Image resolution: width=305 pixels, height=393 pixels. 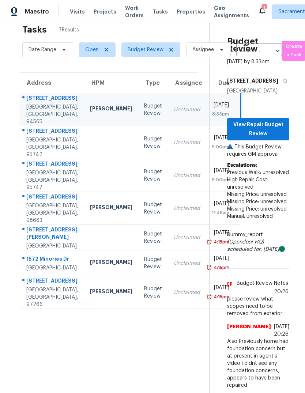 What do you see at coordinates (258, 363) in the screenshot?
I see `span: Also Previously home had foundation concern but at present in agent's video i didnt see any found...` at bounding box center [258, 363].